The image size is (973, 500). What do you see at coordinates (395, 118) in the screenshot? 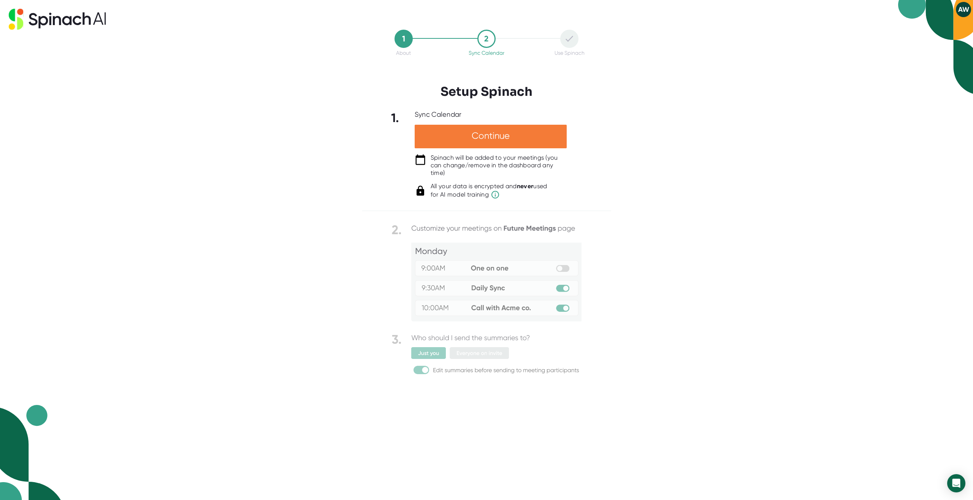
I see `b: 1.` at bounding box center [395, 118].